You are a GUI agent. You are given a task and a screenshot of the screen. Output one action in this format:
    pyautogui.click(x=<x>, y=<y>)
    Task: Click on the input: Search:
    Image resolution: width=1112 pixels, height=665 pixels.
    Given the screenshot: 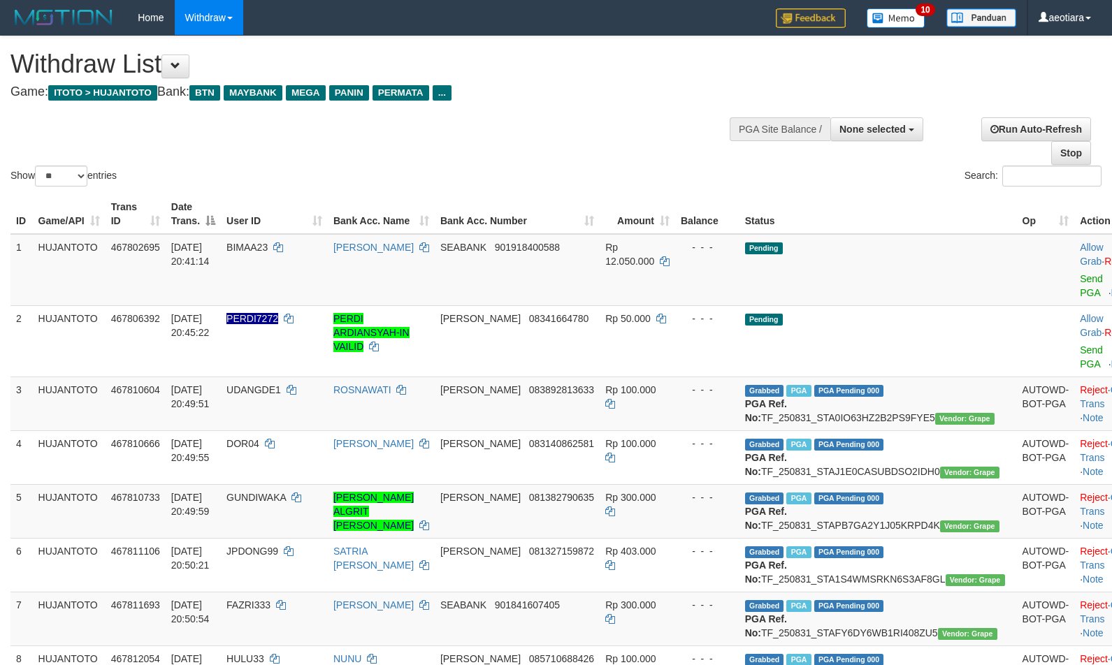 What is the action you would take?
    pyautogui.click(x=1052, y=176)
    